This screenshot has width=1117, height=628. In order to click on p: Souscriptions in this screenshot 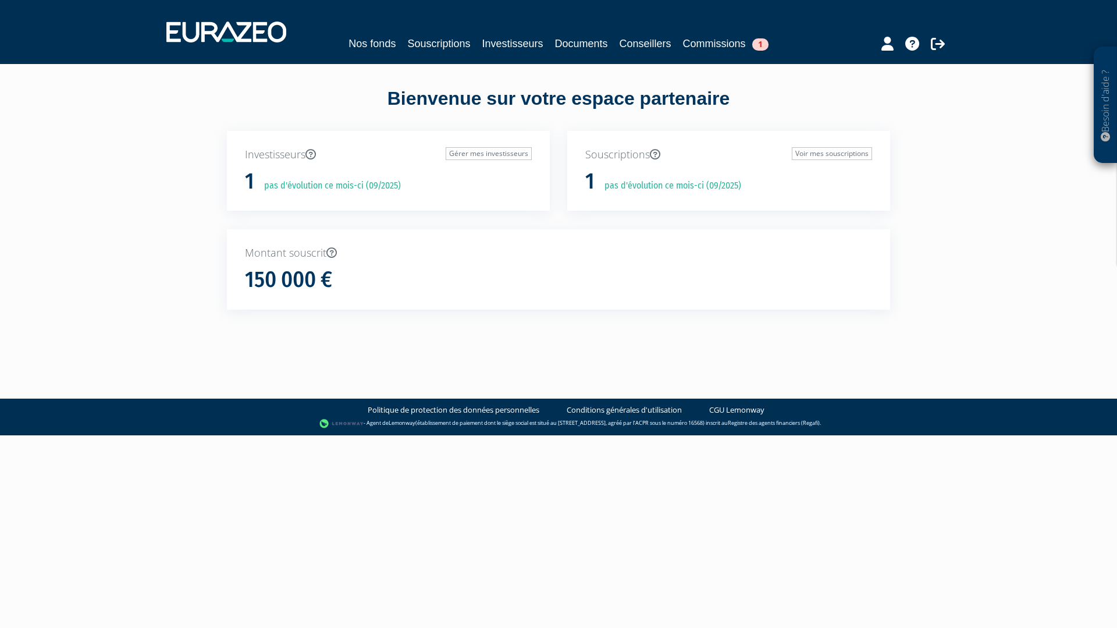, I will do `click(728, 155)`.